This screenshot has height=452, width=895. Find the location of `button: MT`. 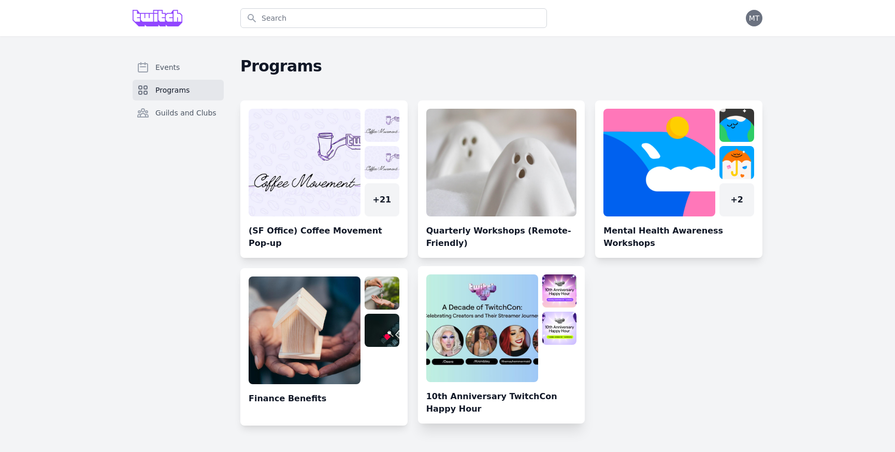

button: MT is located at coordinates (754, 18).